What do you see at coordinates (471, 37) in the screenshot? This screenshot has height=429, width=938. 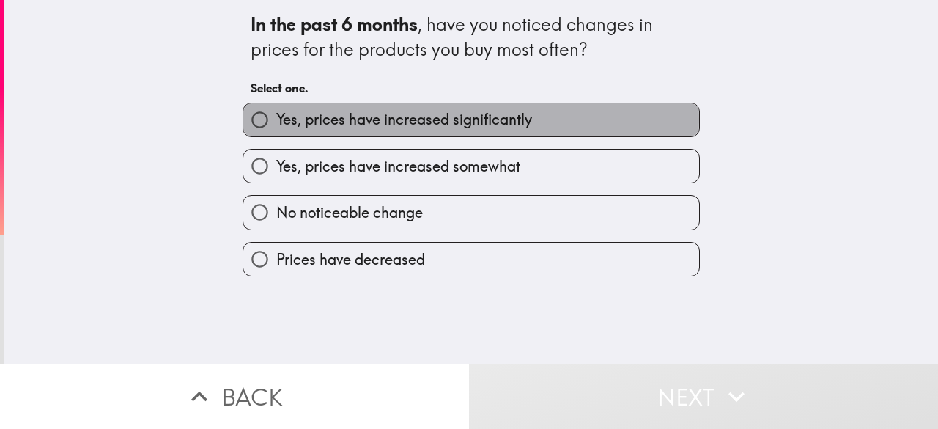 I see `div: , have you noticed changes in prices for the products you buy most often?` at bounding box center [471, 37].